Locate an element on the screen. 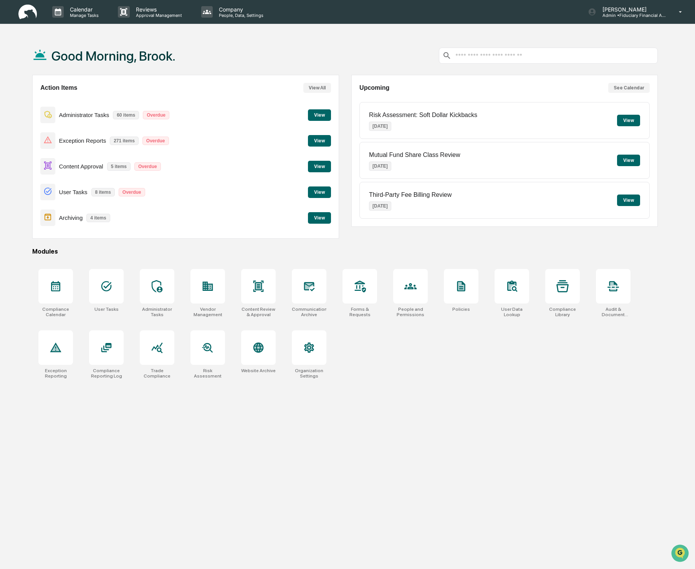 The height and width of the screenshot is (569, 695). div: Trade Compliance is located at coordinates (157, 374).